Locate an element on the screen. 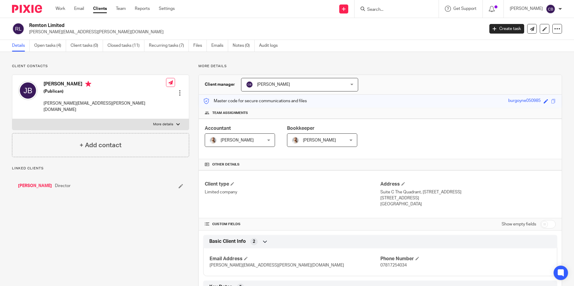 Image resolution: width=574 pixels, height=286 pixels. a: Reports is located at coordinates (142, 9).